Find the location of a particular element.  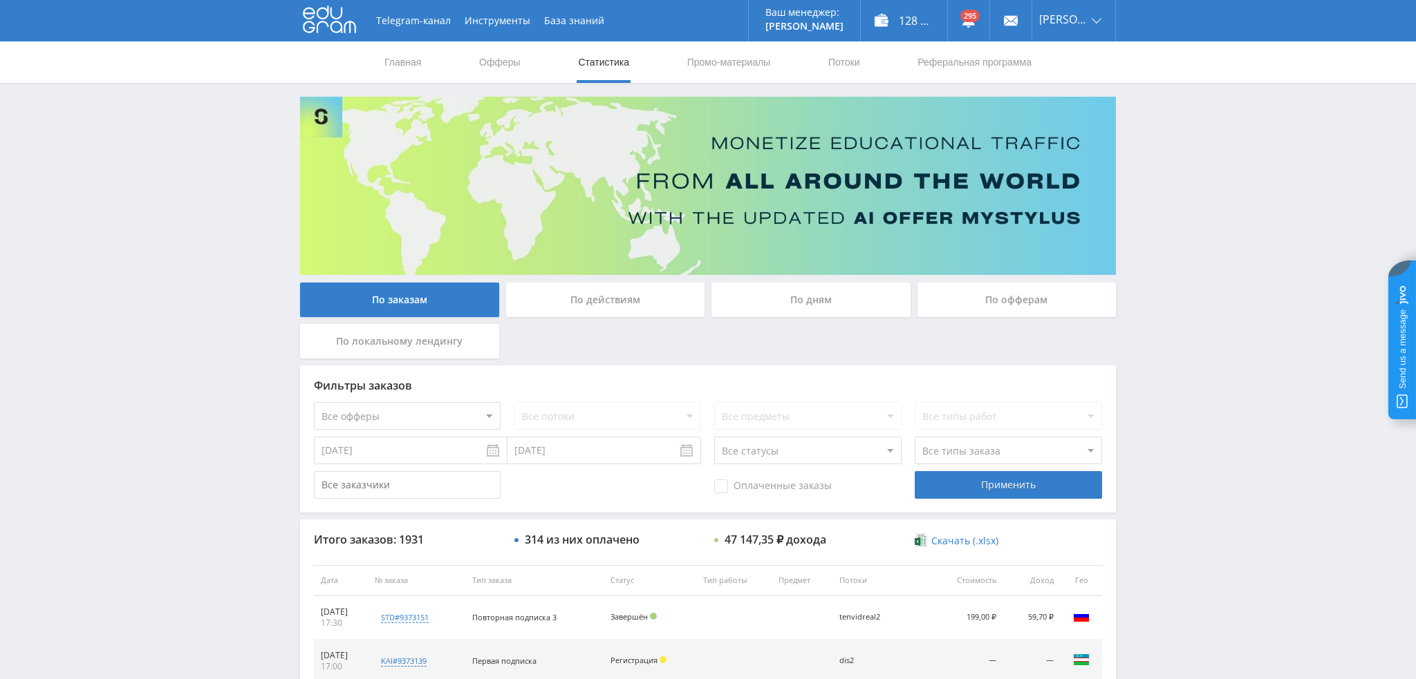

div: Фильтры заказов is located at coordinates (708, 386).